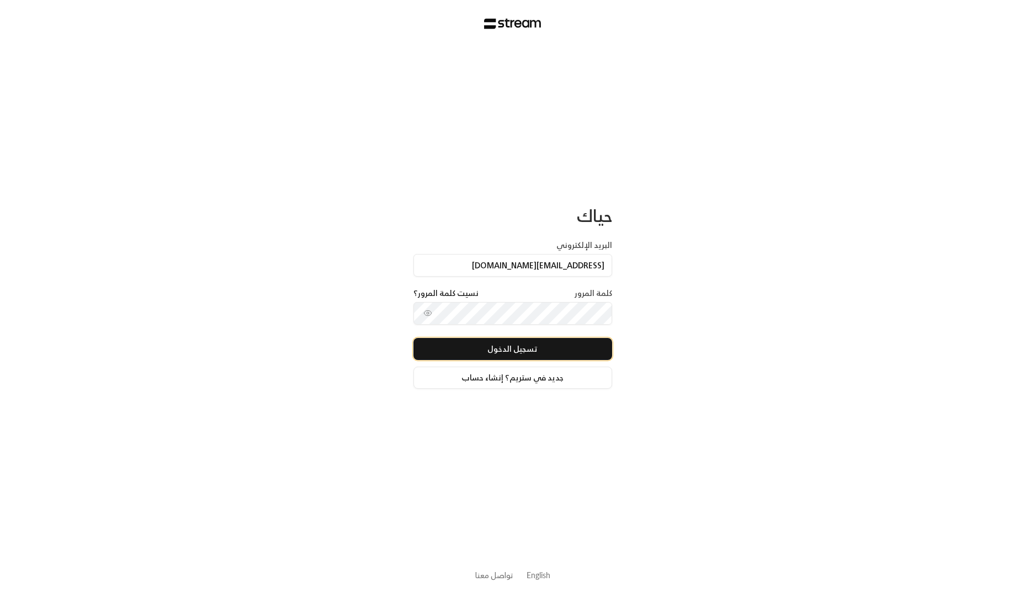 This screenshot has width=1025, height=603. What do you see at coordinates (428, 313) in the screenshot?
I see `button: toggle password visibility` at bounding box center [428, 313].